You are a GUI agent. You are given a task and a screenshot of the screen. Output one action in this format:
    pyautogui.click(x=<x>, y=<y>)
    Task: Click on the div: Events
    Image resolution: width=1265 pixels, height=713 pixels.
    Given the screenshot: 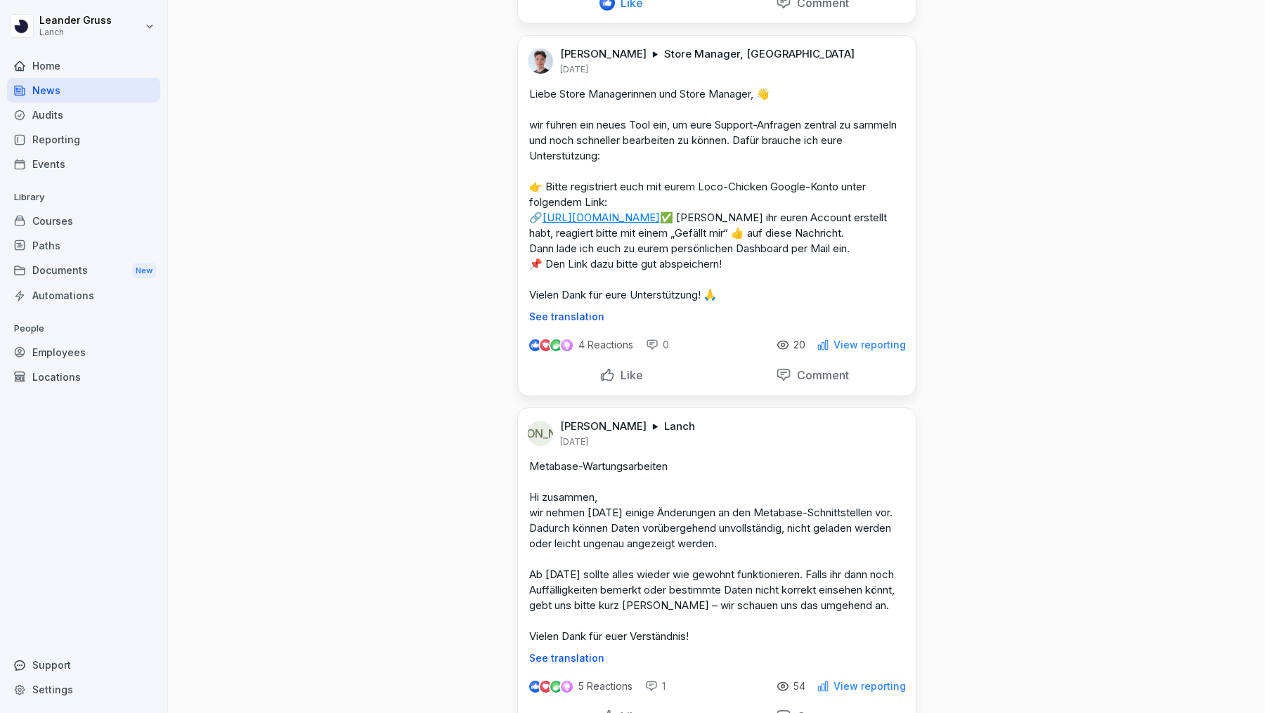 What is the action you would take?
    pyautogui.click(x=84, y=164)
    